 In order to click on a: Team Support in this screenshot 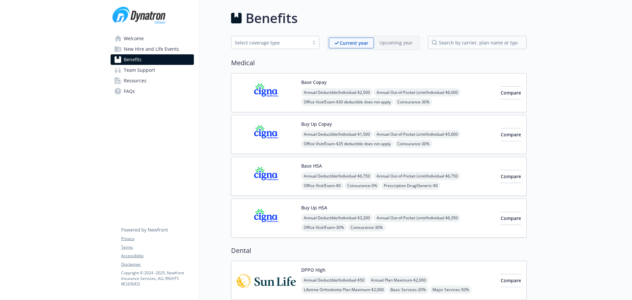, I will do `click(152, 70)`.